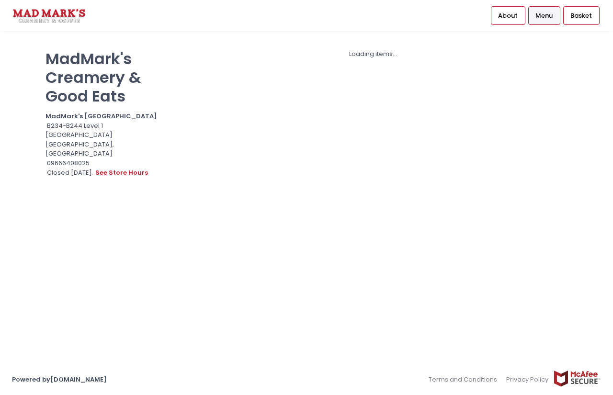  What do you see at coordinates (528, 379) in the screenshot?
I see `a: Privacy Policy` at bounding box center [528, 379].